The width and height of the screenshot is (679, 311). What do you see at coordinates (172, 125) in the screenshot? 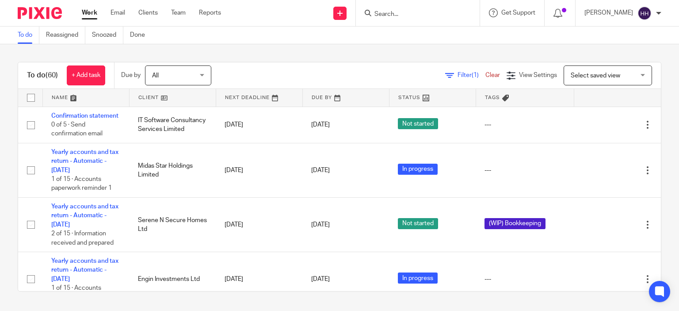
I see `td: IT Software Consultancy Services Limited` at bounding box center [172, 125].